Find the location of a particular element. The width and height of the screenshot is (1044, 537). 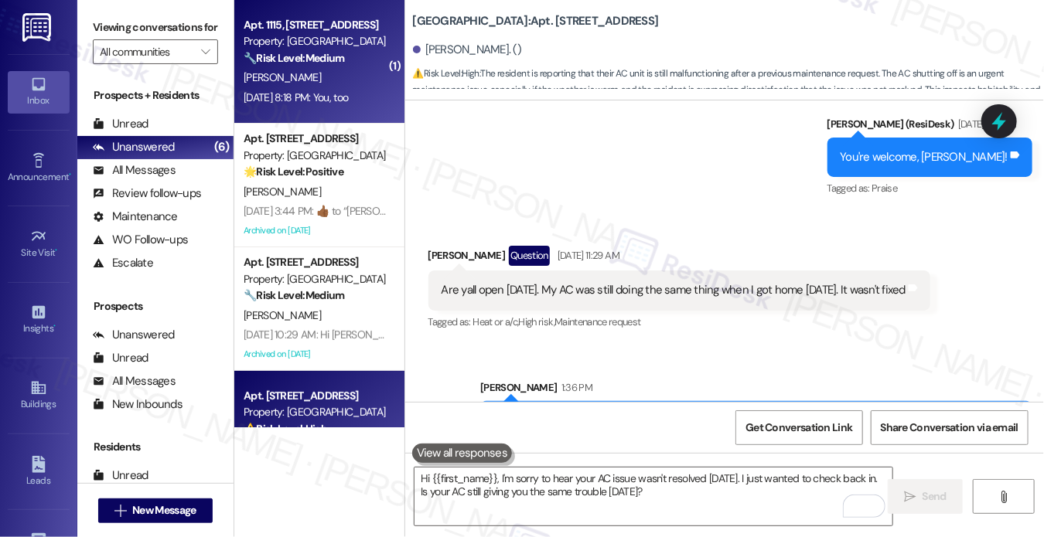

span: Heat or a/c , is located at coordinates (495, 322).